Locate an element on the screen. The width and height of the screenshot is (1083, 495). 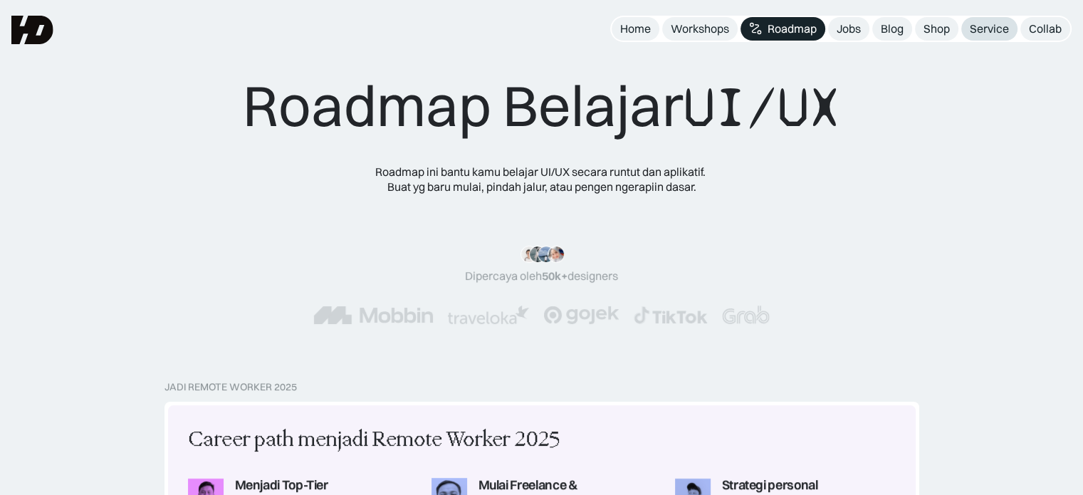
div: Service is located at coordinates (989, 28).